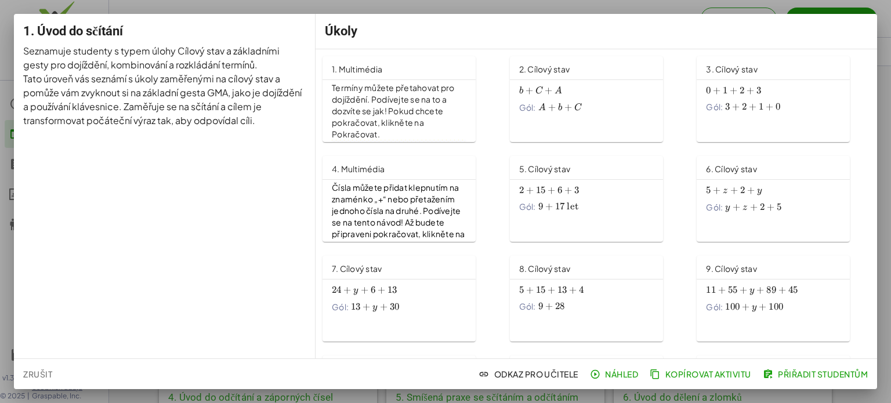  What do you see at coordinates (357, 269) in the screenshot?
I see `font: 7. Cílový stav` at bounding box center [357, 269].